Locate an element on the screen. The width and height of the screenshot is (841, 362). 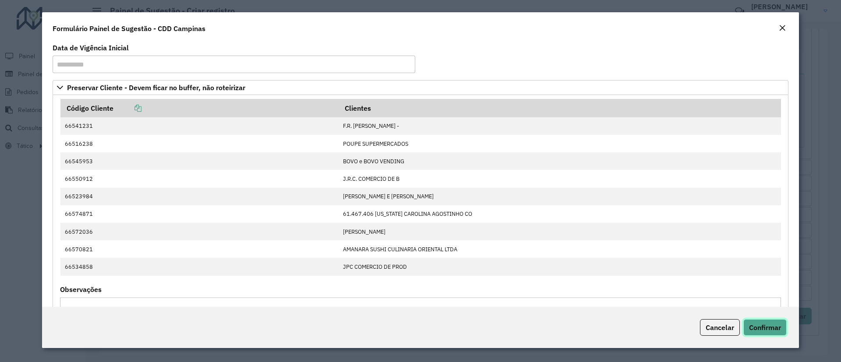
label: Observações is located at coordinates (81, 289).